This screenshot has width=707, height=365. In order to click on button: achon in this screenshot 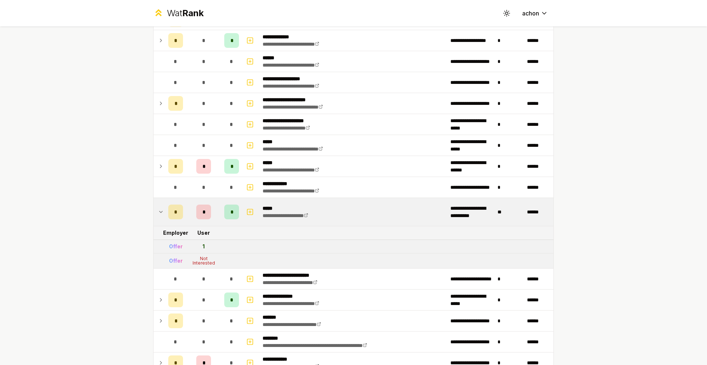, I will do `click(535, 13)`.